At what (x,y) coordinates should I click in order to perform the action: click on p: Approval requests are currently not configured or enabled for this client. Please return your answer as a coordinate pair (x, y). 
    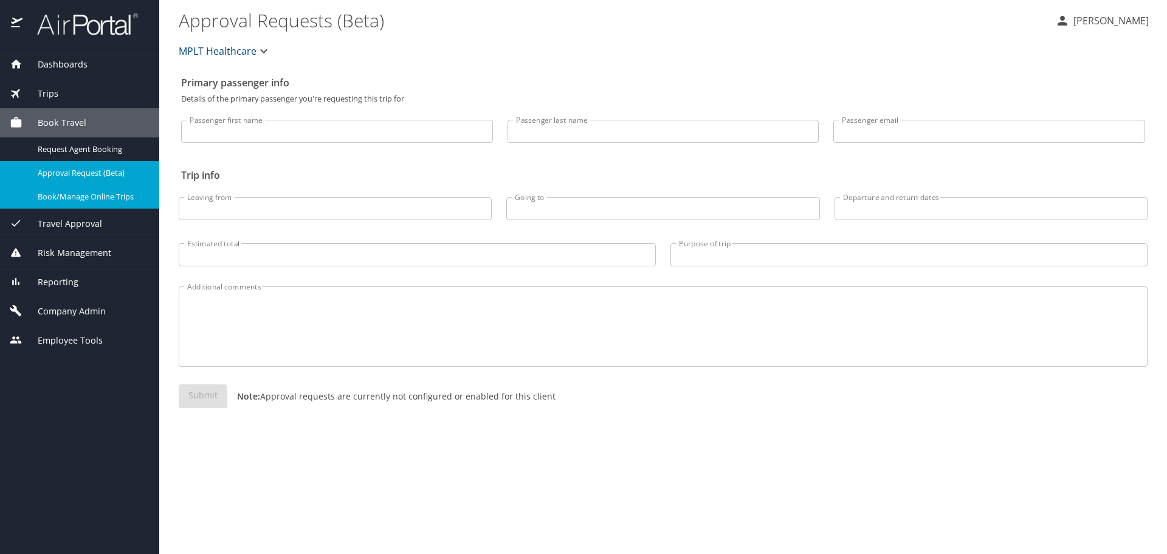
    Looking at the image, I should click on (391, 396).